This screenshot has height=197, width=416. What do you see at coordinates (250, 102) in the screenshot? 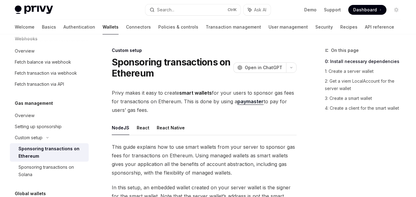
I see `a: paymaster` at bounding box center [250, 102].